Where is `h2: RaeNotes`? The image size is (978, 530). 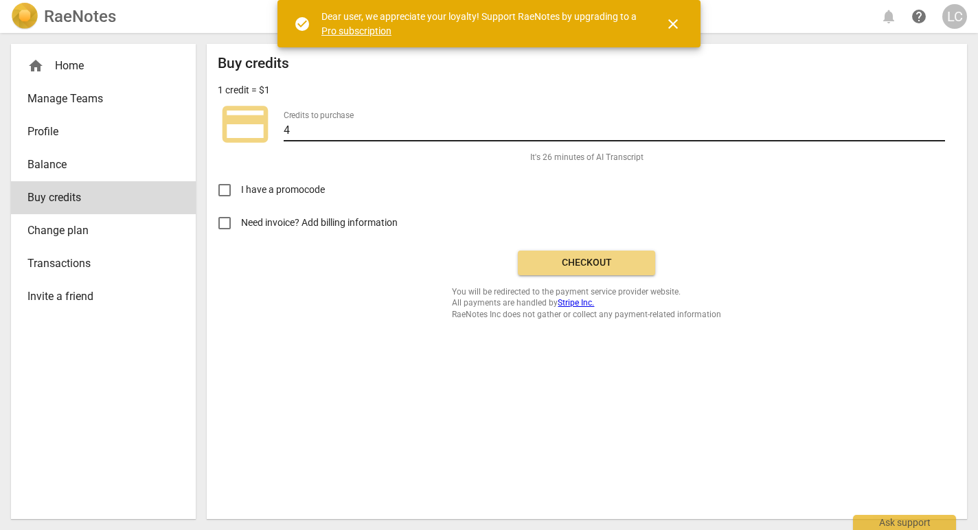 h2: RaeNotes is located at coordinates (80, 16).